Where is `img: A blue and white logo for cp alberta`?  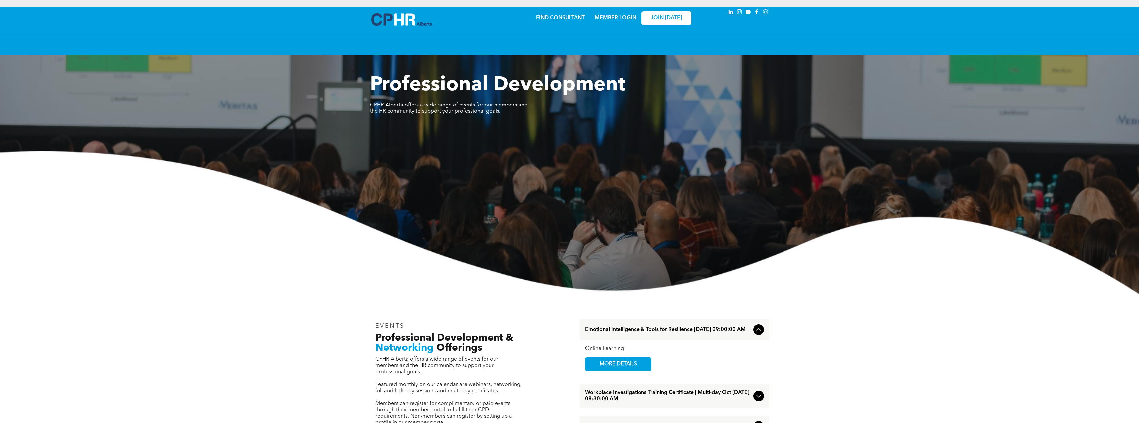
img: A blue and white logo for cp alberta is located at coordinates (402, 19).